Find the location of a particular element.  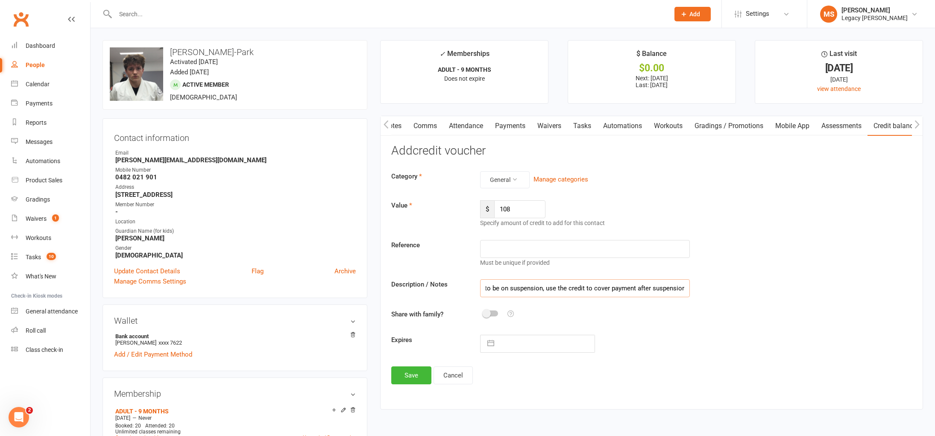

a: ADULT - 9 MONTHS is located at coordinates (142, 411).